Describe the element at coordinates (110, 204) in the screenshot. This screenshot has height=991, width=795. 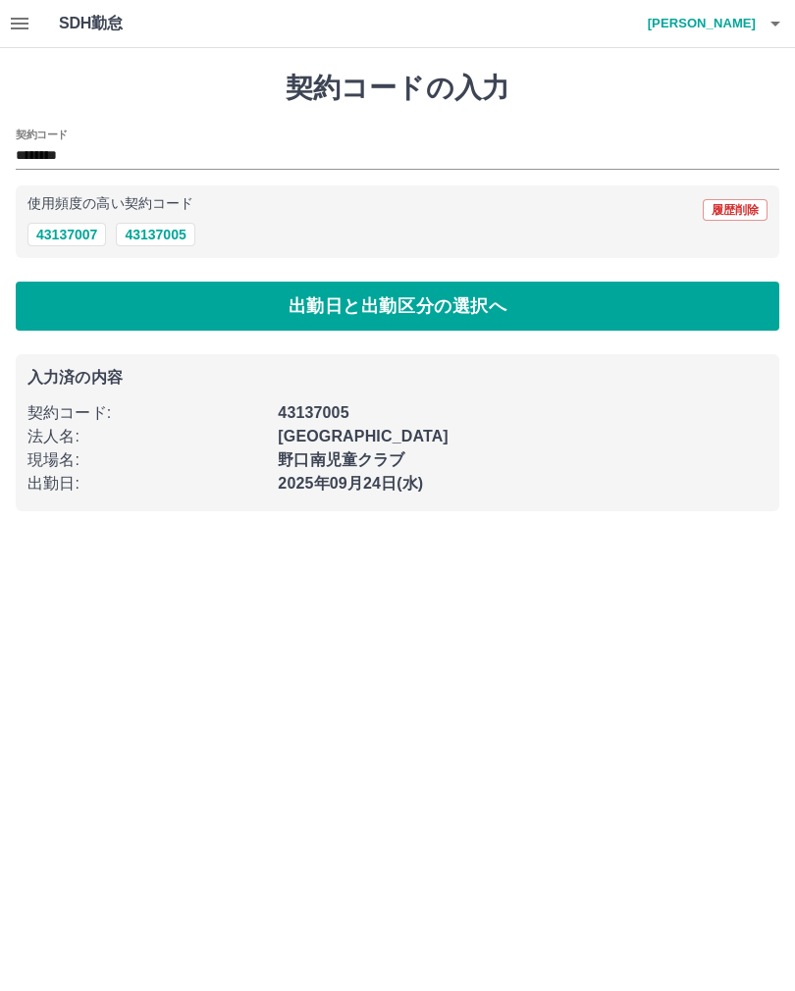
I see `p: 使用頻度の高い契約コード` at that location.